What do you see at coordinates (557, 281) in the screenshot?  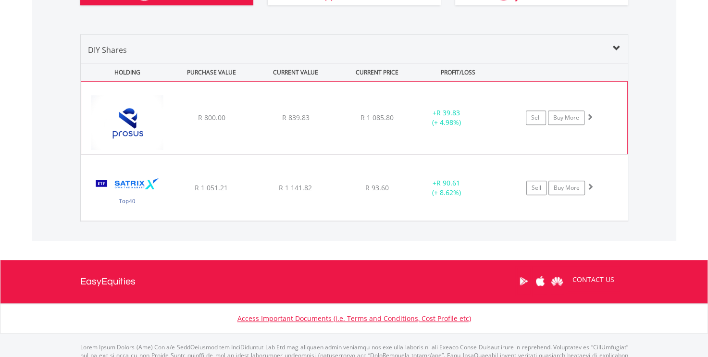 I see `a: Huawei` at bounding box center [557, 281].